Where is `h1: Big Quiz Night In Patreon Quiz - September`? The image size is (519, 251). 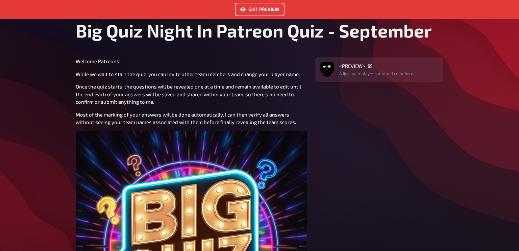 h1: Big Quiz Night In Patreon Quiz - September is located at coordinates (259, 30).